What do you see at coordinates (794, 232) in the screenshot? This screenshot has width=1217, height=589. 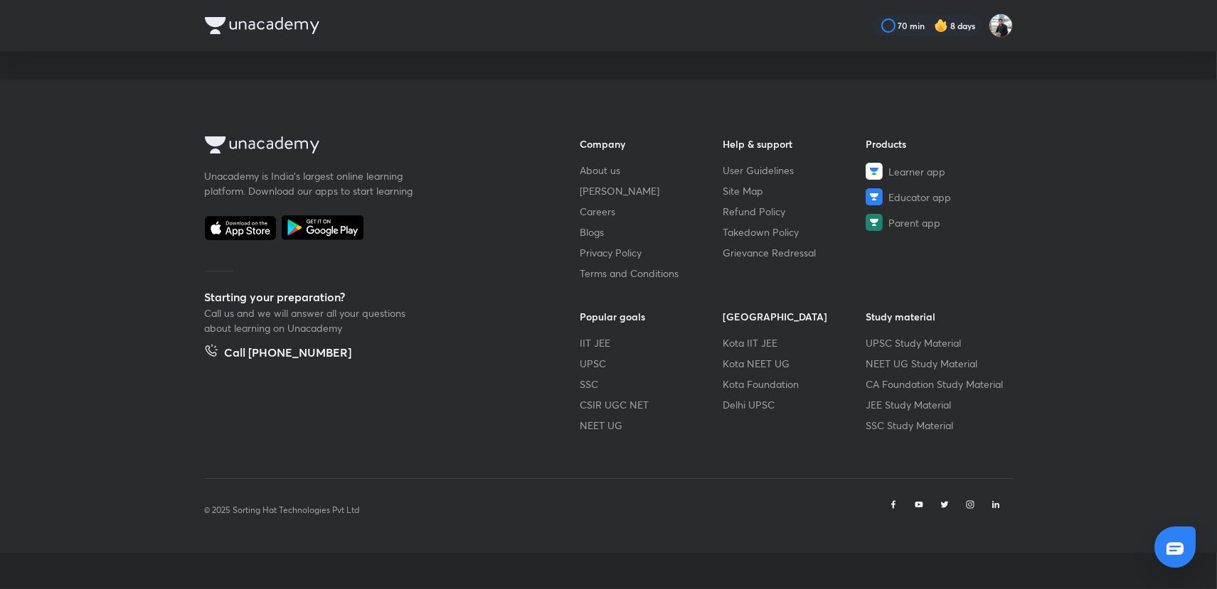 I see `a: Takedown Policy` at bounding box center [794, 232].